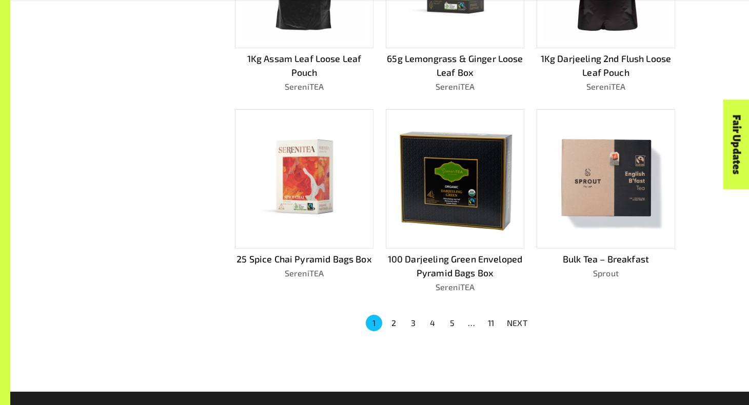 Image resolution: width=749 pixels, height=405 pixels. What do you see at coordinates (452, 323) in the screenshot?
I see `button: Go to page 5` at bounding box center [452, 323].